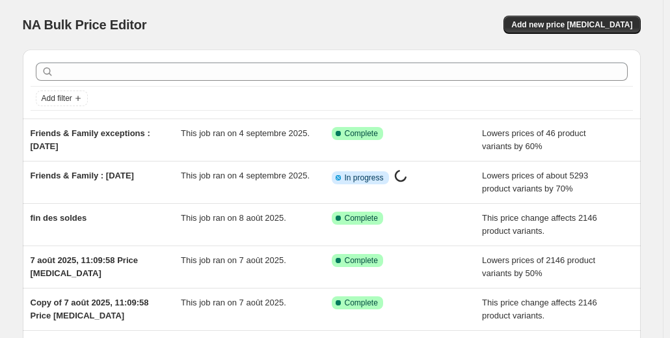  Describe the element at coordinates (59, 217) in the screenshot. I see `span: fin des soldes` at that location.